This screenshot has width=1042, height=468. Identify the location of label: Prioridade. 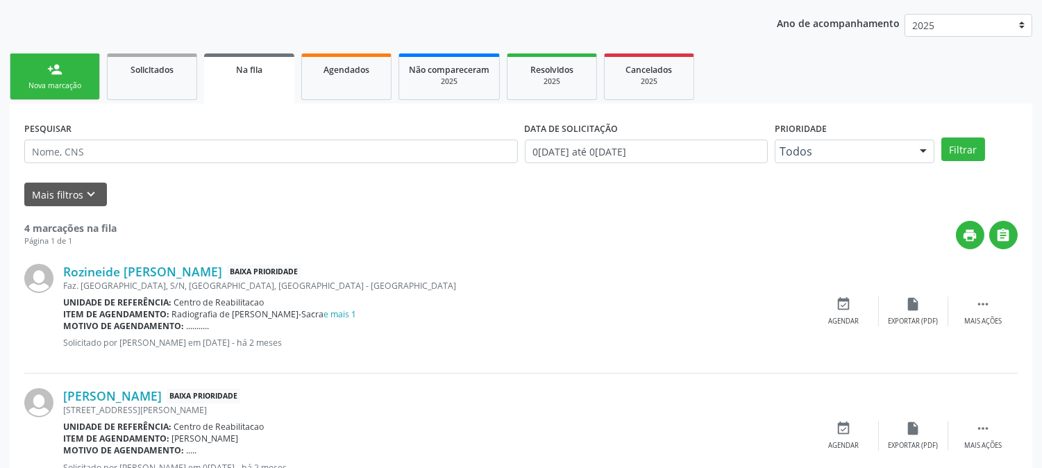
(801, 128).